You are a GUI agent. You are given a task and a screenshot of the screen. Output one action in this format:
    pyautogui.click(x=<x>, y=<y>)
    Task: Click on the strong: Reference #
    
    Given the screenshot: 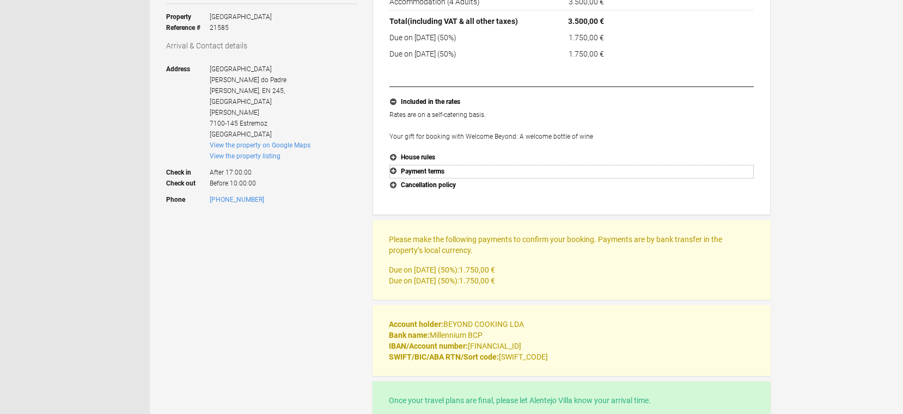 What is the action you would take?
    pyautogui.click(x=188, y=28)
    